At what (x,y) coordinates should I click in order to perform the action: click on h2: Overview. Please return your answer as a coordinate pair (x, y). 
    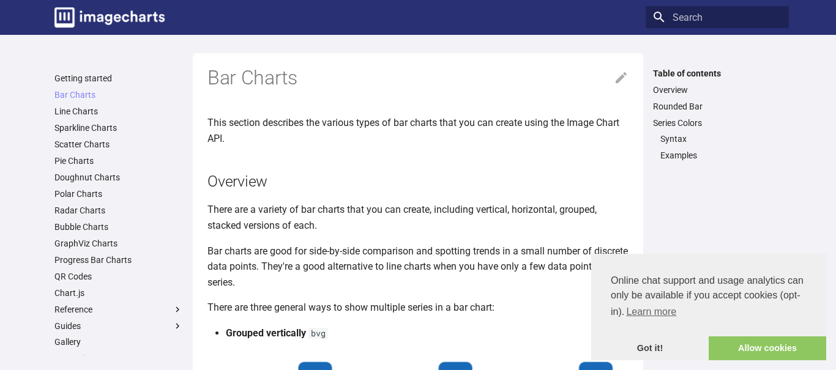
    Looking at the image, I should click on (418, 181).